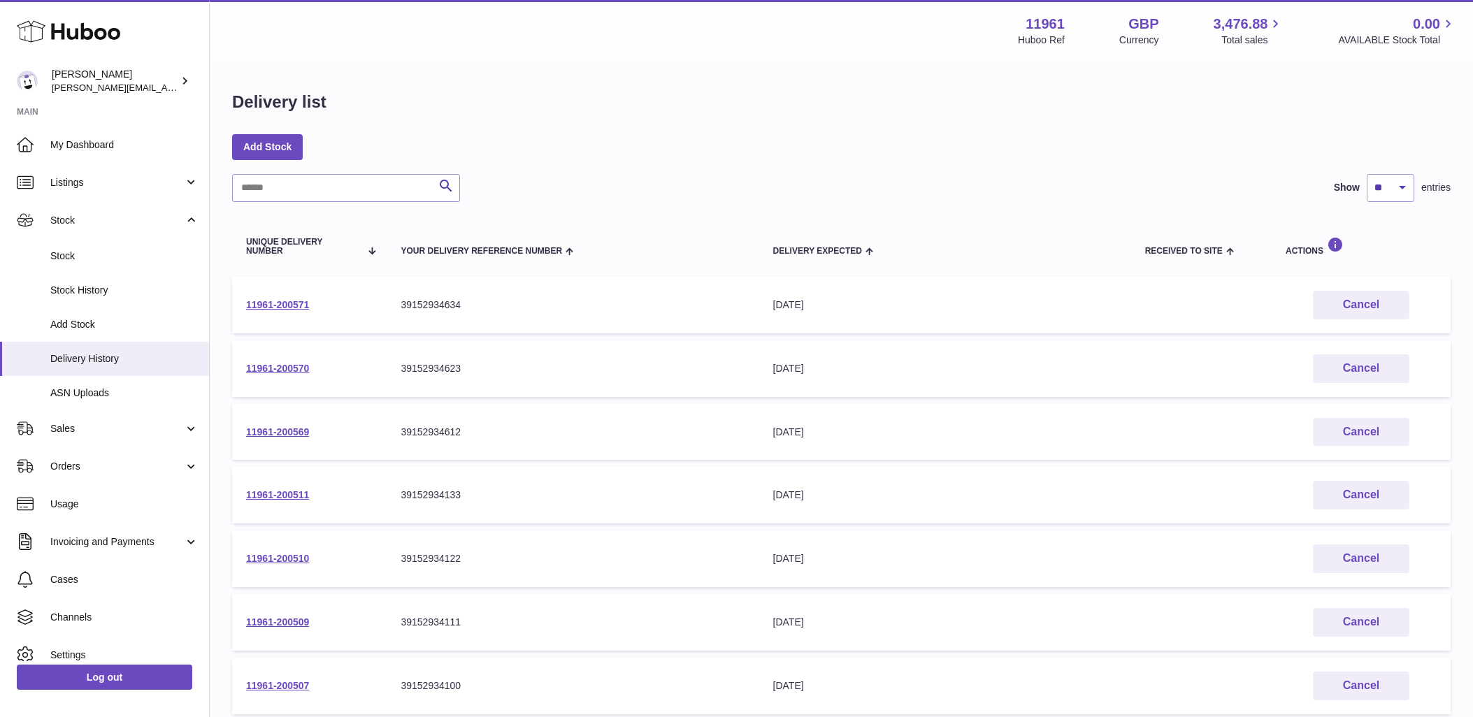 The width and height of the screenshot is (1473, 717). What do you see at coordinates (572, 368) in the screenshot?
I see `div: 39152934623` at bounding box center [572, 368].